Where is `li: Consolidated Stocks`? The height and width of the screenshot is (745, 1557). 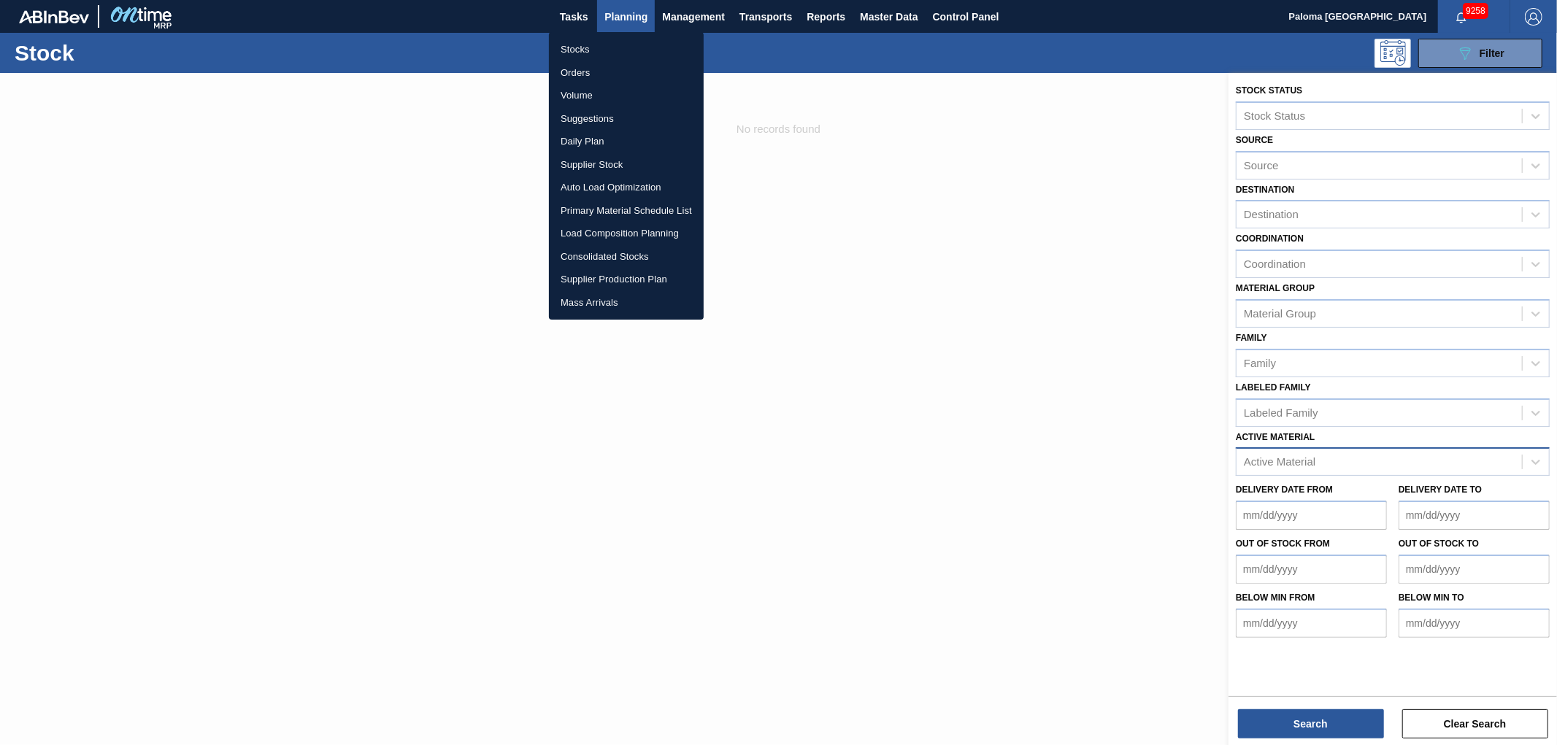
li: Consolidated Stocks is located at coordinates (626, 257).